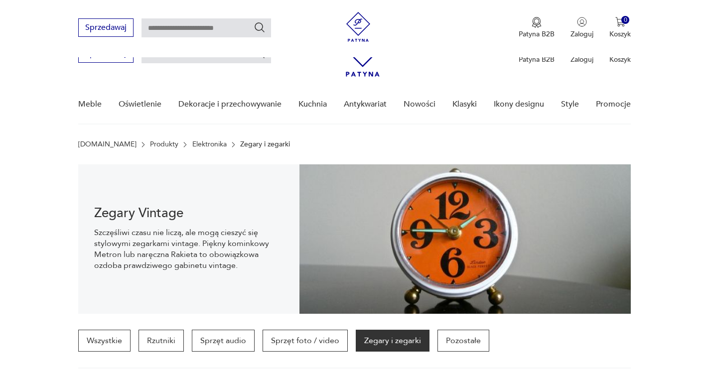 Image resolution: width=709 pixels, height=377 pixels. Describe the element at coordinates (582, 22) in the screenshot. I see `img: Ikonka użytkownika` at that location.